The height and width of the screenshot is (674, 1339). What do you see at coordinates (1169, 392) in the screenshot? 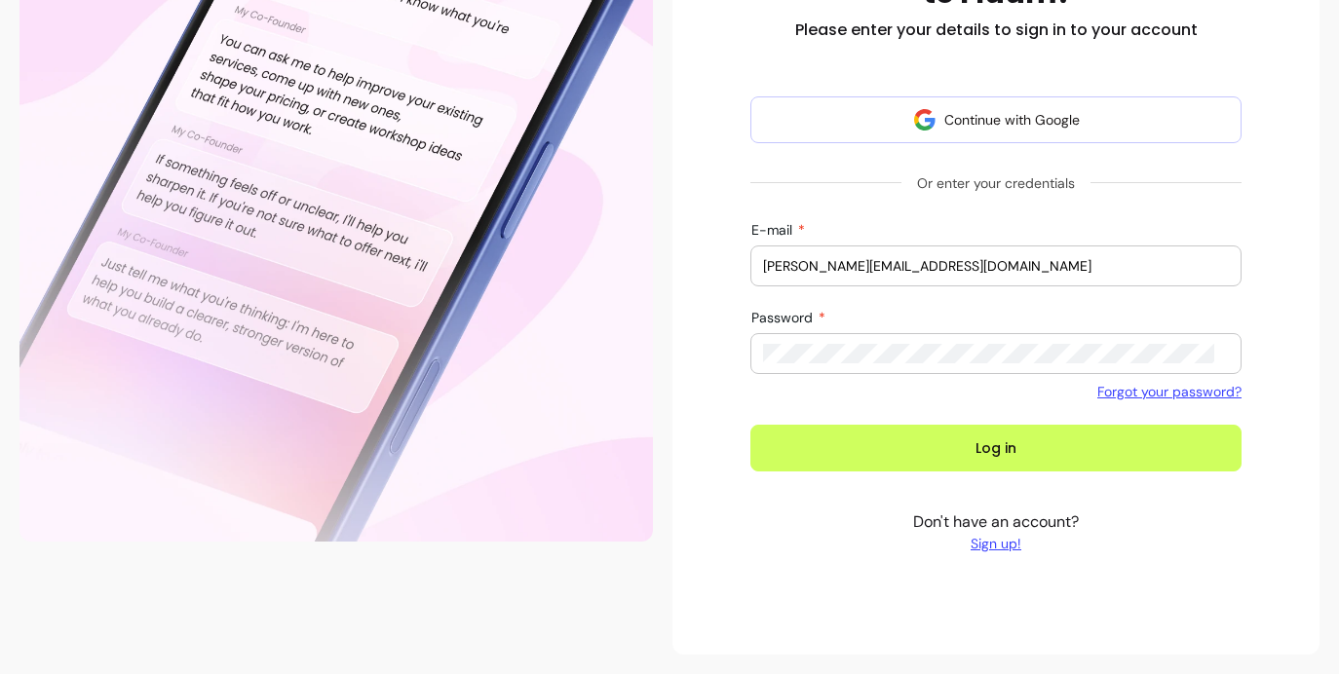
I see `a: Forgot your password?` at bounding box center [1169, 392].